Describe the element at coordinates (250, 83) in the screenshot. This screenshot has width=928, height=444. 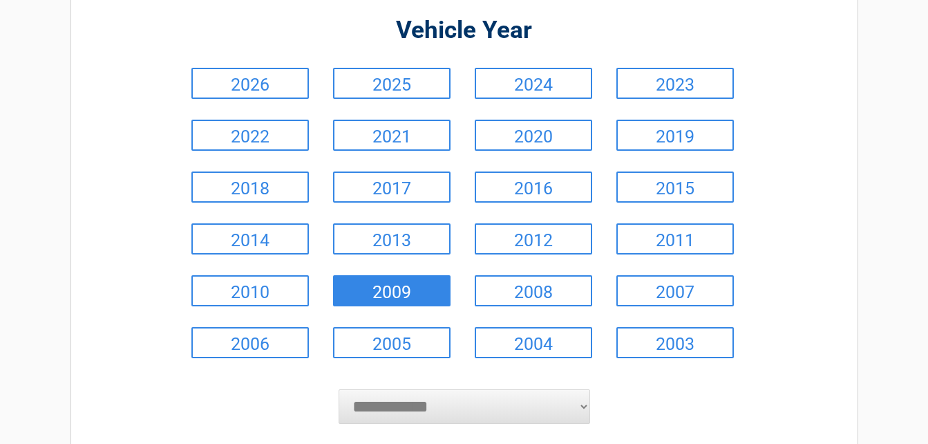
I see `a: 2026` at that location.